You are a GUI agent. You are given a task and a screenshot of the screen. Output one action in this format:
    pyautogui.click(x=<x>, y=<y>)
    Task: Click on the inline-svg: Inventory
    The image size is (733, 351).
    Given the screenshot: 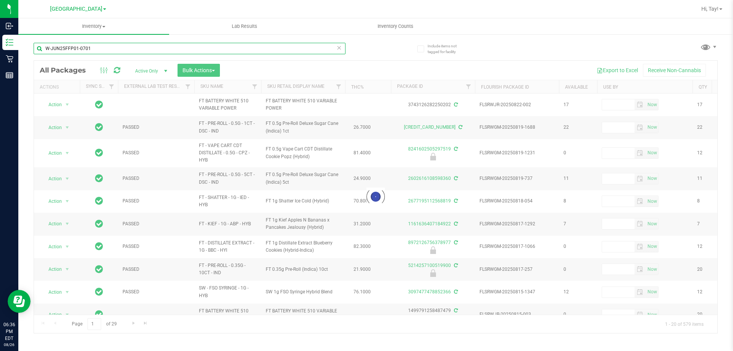 What is the action you would take?
    pyautogui.click(x=10, y=42)
    